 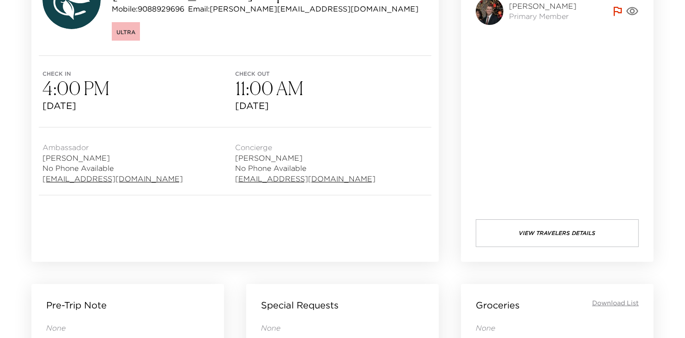 What do you see at coordinates (148, 9) in the screenshot?
I see `p: Mobile: 9088929696` at bounding box center [148, 9].